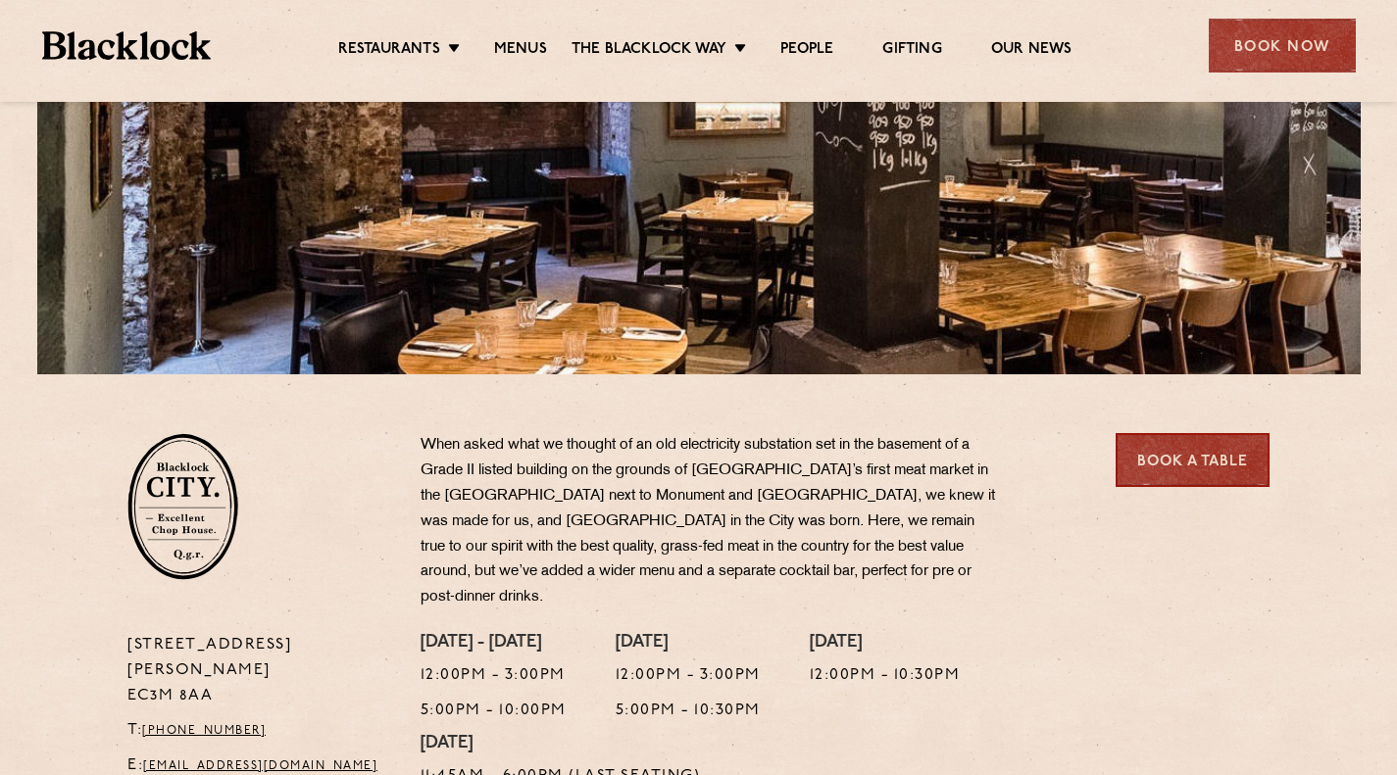 Image resolution: width=1397 pixels, height=775 pixels. Describe the element at coordinates (807, 51) in the screenshot. I see `a: People` at that location.